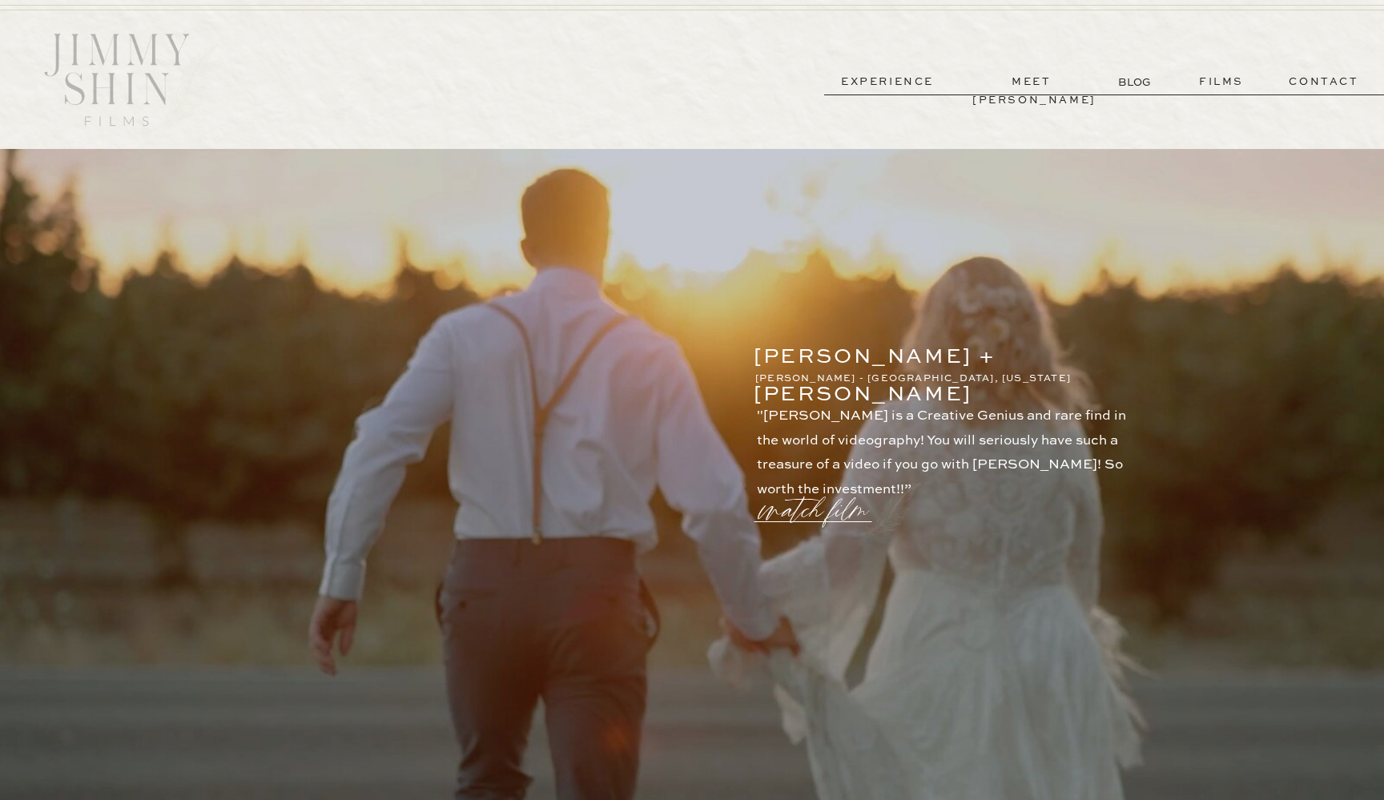  What do you see at coordinates (888, 82) in the screenshot?
I see `p: experience` at bounding box center [888, 82].